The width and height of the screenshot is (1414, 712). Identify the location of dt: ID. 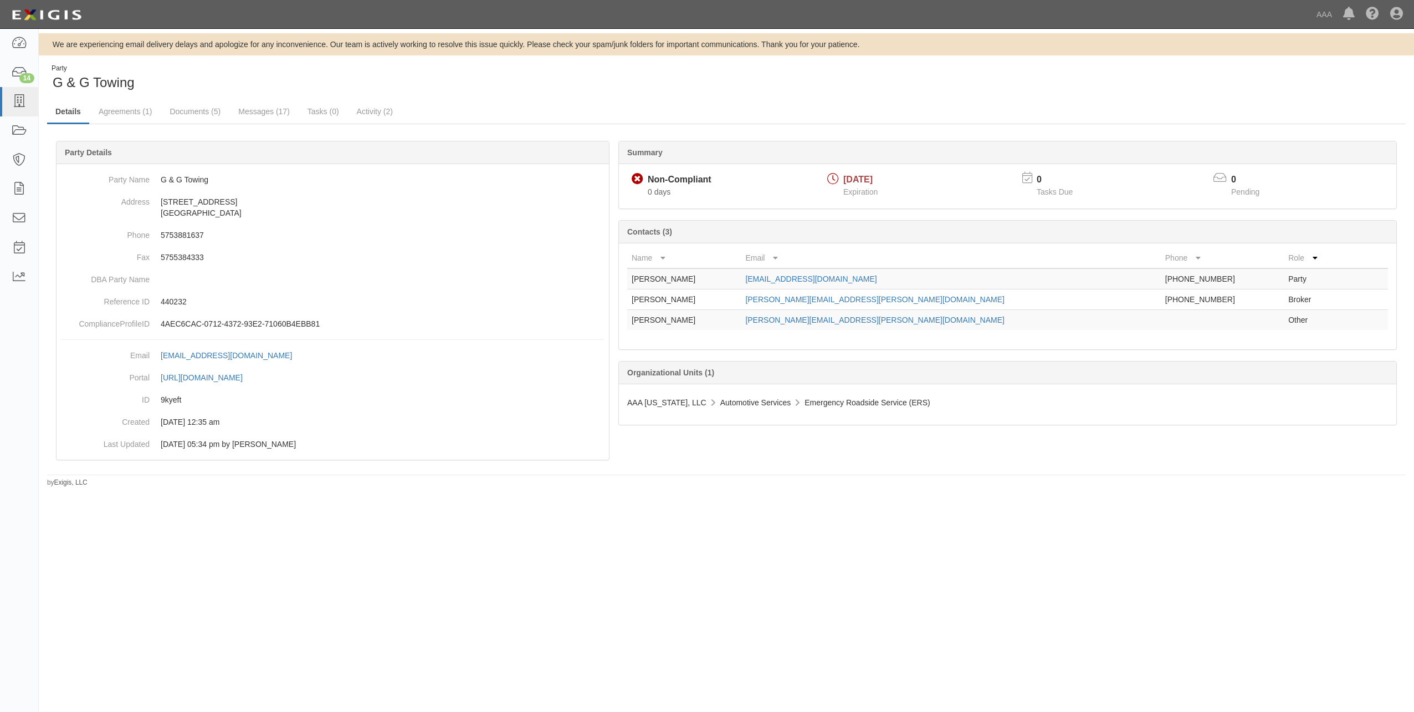
(105, 397).